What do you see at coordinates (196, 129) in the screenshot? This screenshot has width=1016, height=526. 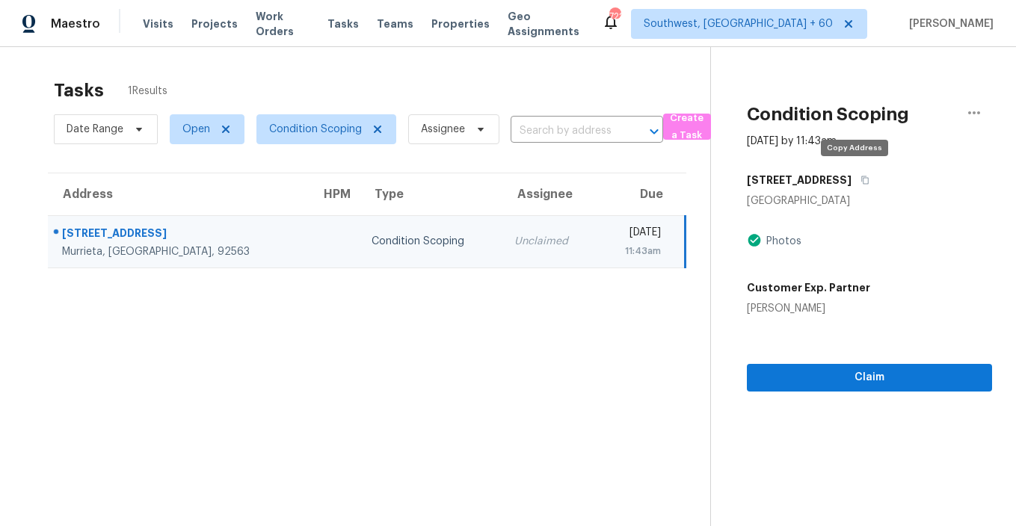 I see `span: Open` at bounding box center [196, 129].